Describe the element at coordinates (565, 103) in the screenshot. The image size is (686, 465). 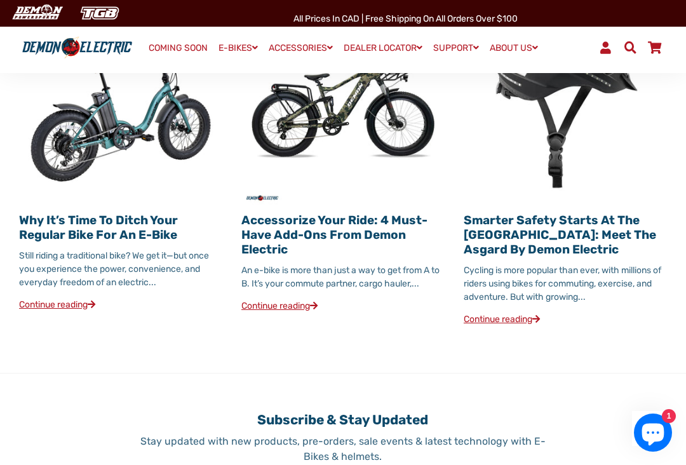
I see `a: Smarter Safety Starts at the Helmet: Meet the Asgard by Demon Electric` at that location.